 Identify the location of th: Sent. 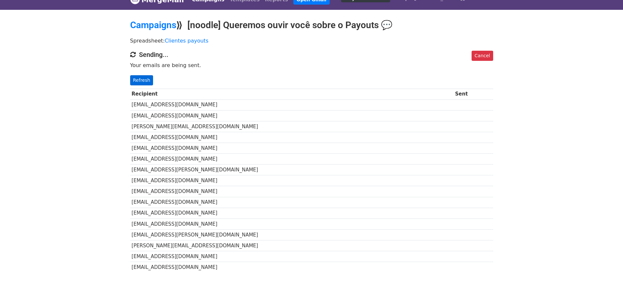
(473, 94).